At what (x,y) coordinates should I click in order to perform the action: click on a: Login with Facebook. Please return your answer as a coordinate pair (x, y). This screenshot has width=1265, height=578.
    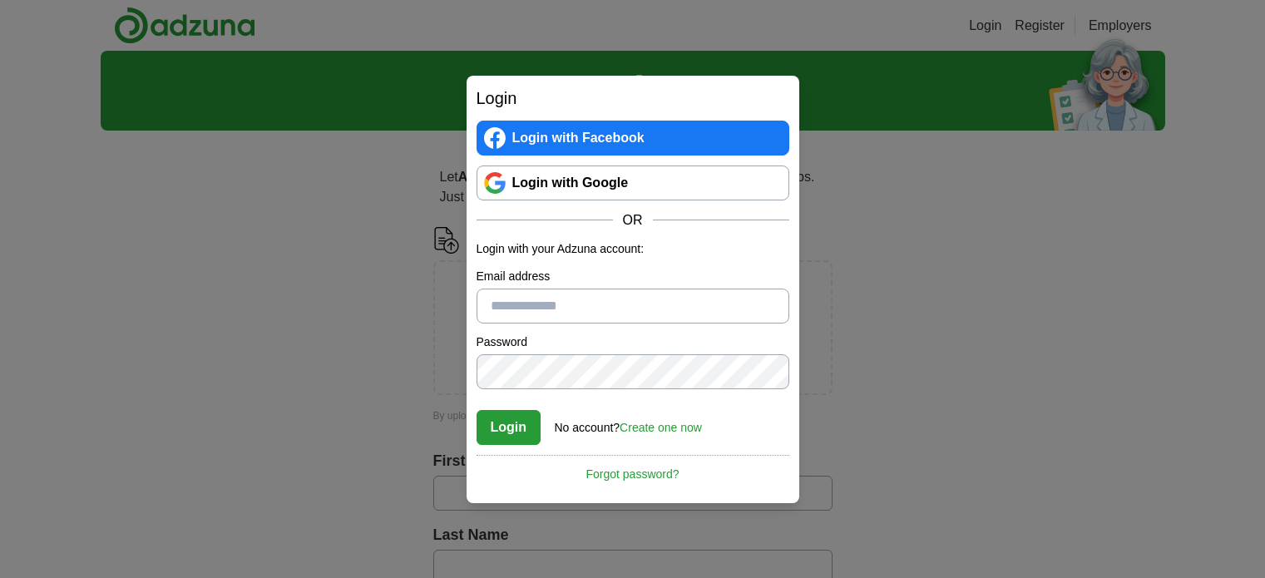
    Looking at the image, I should click on (633, 138).